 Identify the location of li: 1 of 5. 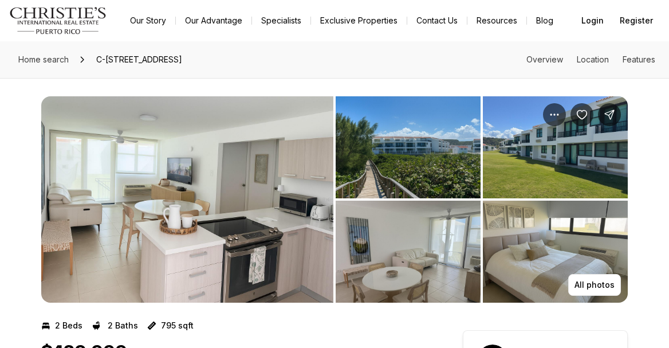
(187, 199).